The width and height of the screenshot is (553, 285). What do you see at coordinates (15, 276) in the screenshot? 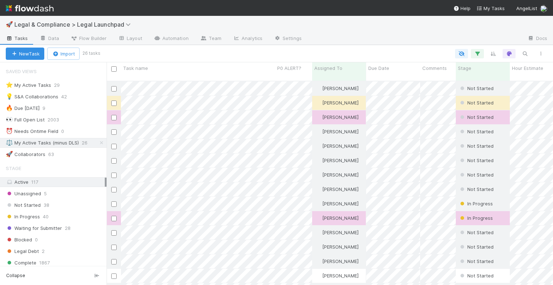
I see `span: Collapse` at bounding box center [15, 276].